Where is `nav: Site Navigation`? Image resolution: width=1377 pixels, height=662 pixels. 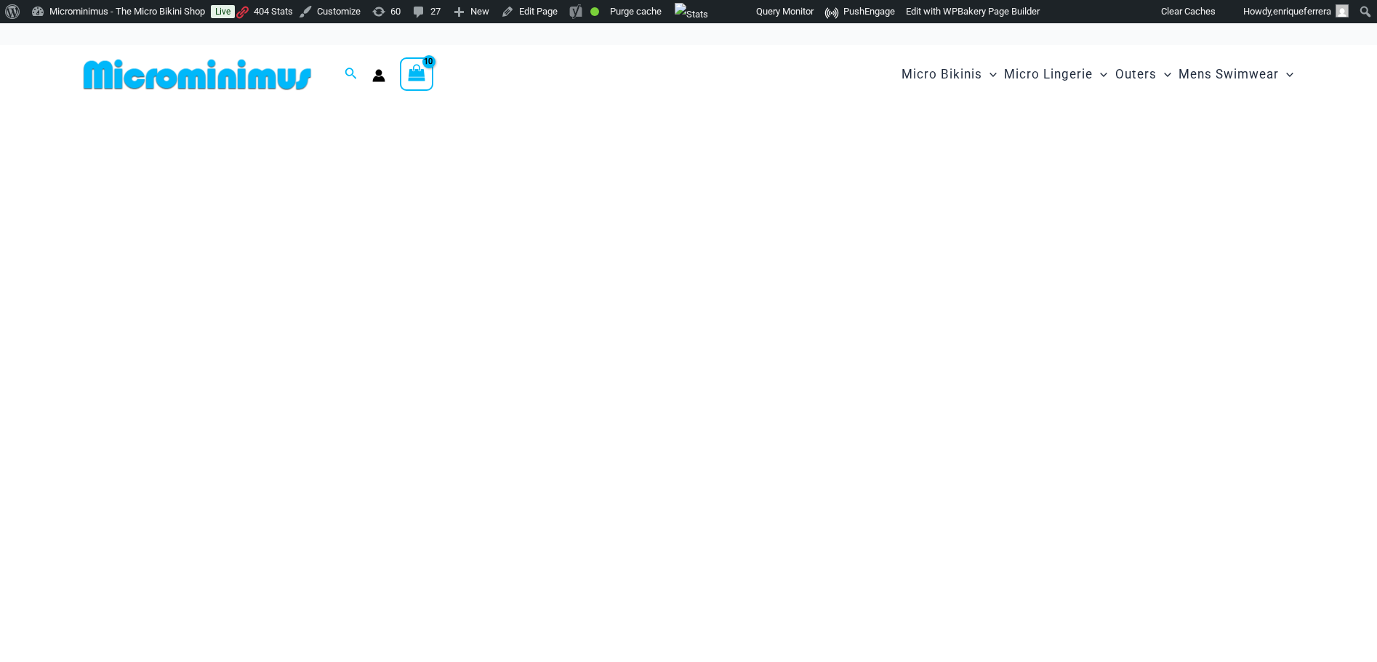
nav: Site Navigation is located at coordinates (1097, 74).